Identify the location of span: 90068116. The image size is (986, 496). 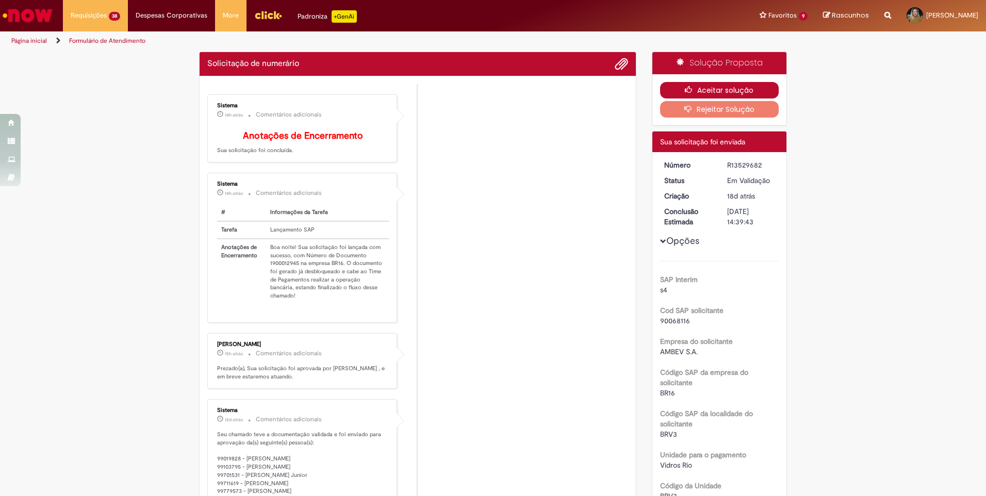
(675, 321).